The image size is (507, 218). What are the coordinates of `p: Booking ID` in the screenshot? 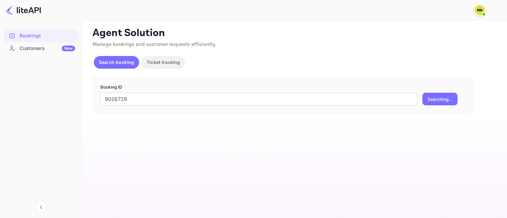 It's located at (283, 87).